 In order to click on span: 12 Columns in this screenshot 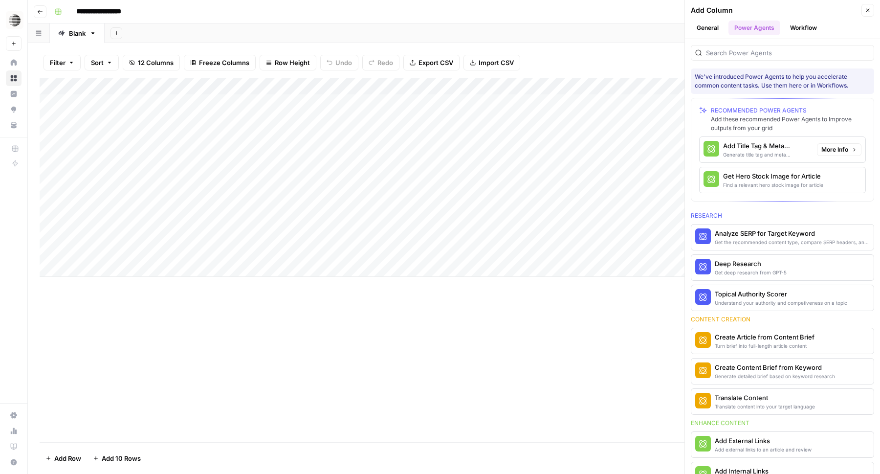, I will do `click(156, 63)`.